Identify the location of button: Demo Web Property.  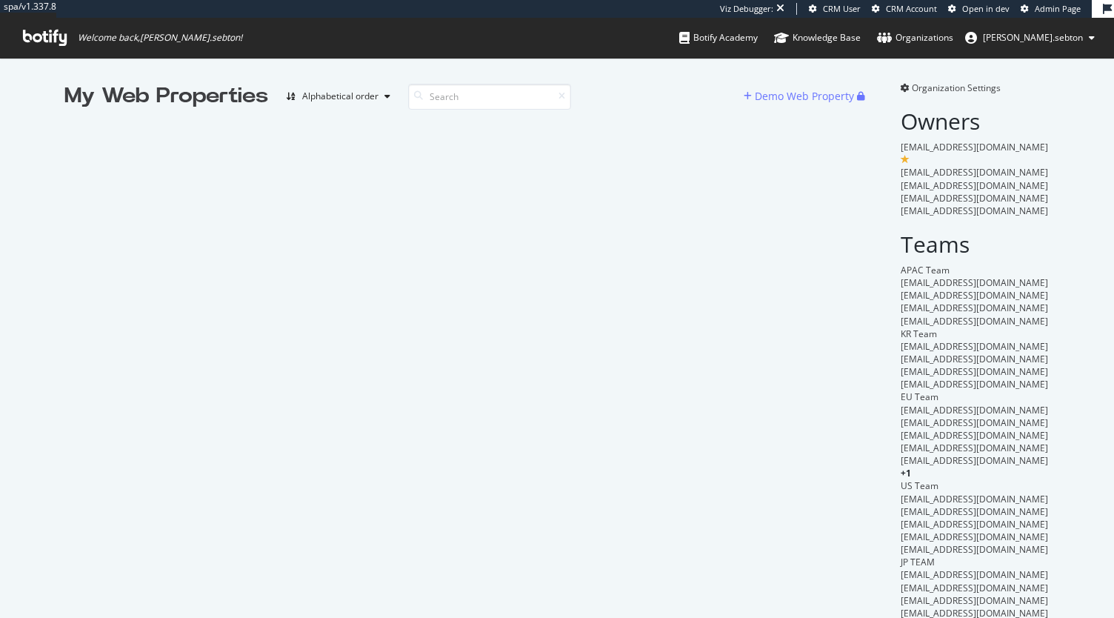
(800, 96).